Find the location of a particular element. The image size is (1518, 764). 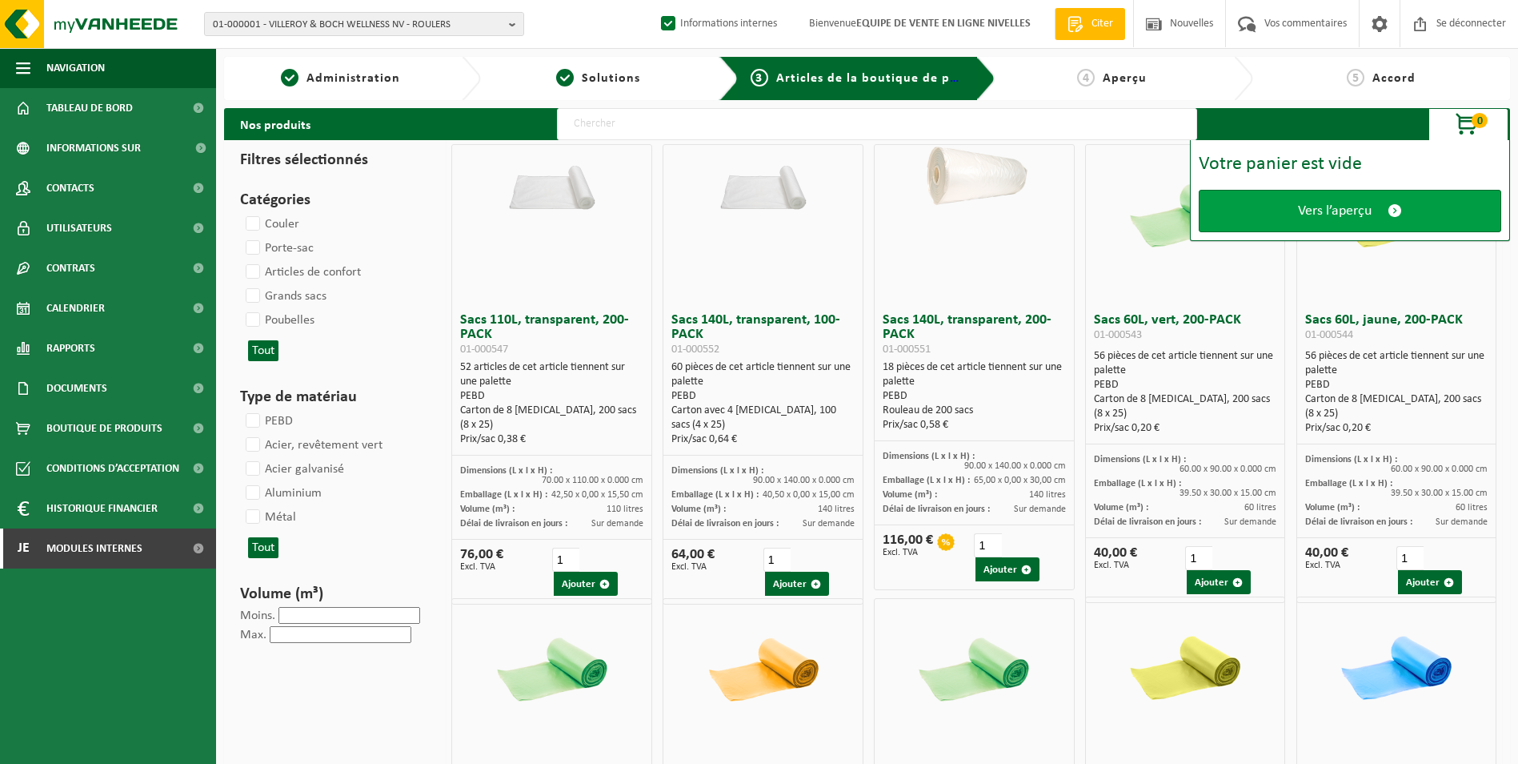

span: Contacts is located at coordinates (70, 188).